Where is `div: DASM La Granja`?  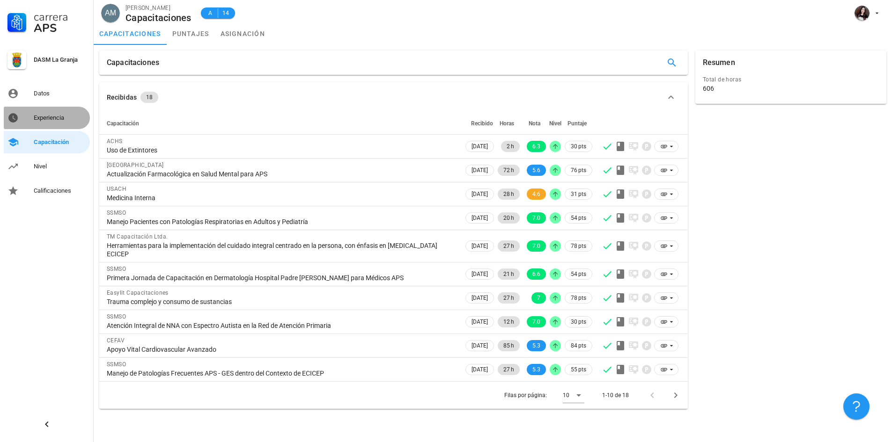 div: DASM La Granja is located at coordinates (60, 60).